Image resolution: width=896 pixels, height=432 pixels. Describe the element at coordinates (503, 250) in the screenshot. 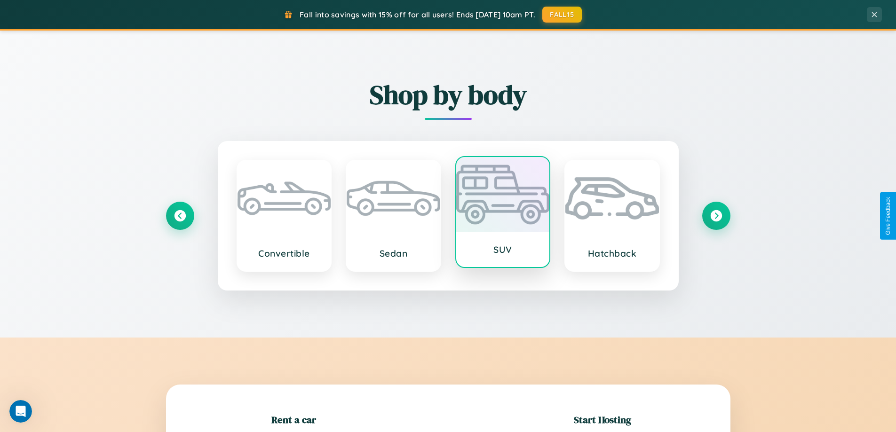

I see `h3: SUV` at that location.